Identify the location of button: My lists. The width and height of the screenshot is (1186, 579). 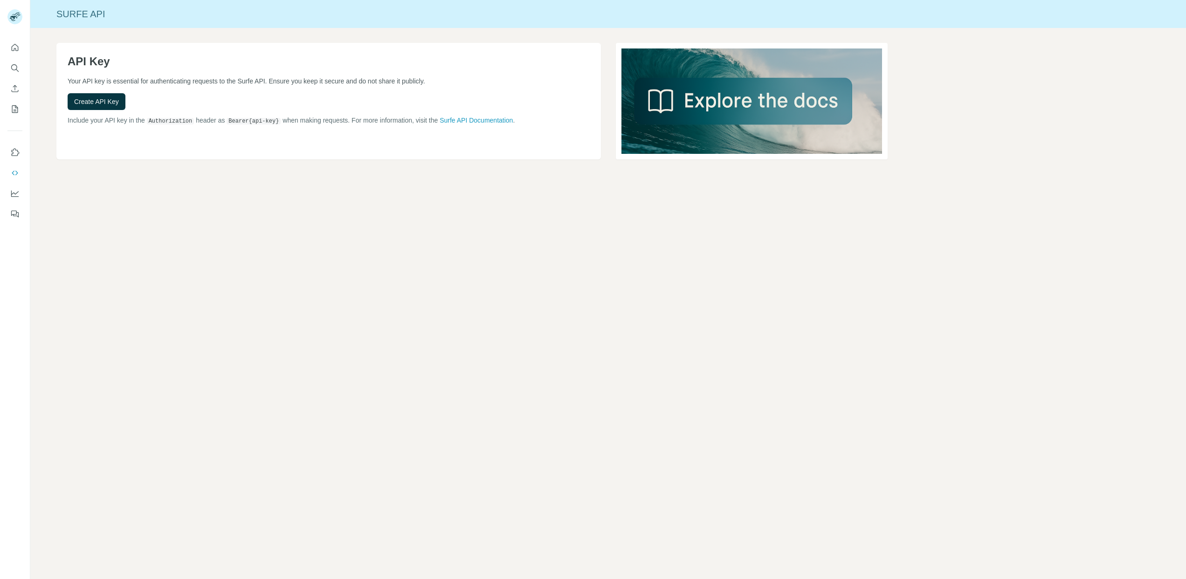
(15, 109).